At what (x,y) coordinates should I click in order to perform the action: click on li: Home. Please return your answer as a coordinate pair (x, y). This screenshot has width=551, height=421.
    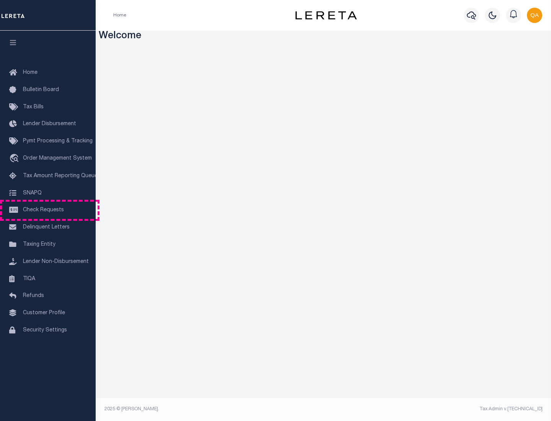
    Looking at the image, I should click on (120, 15).